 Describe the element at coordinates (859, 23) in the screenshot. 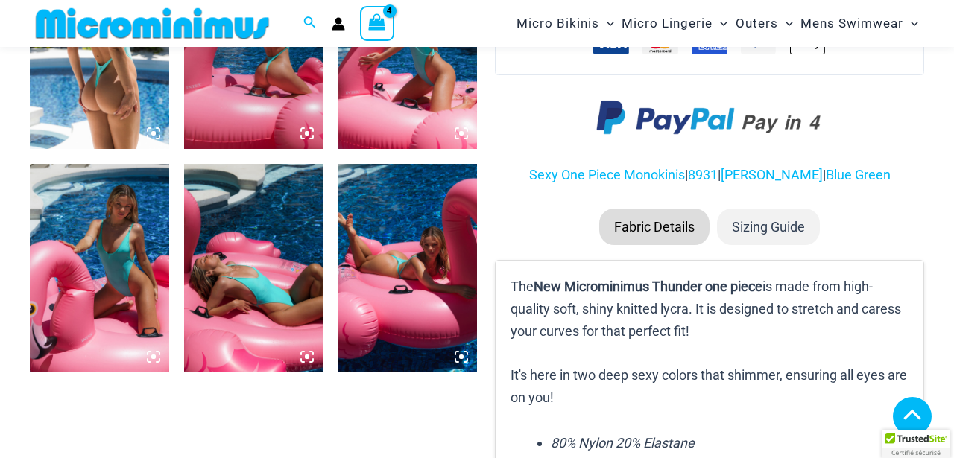

I see `a: Mens SwimwearMenu ToggleMenu Toggle` at that location.